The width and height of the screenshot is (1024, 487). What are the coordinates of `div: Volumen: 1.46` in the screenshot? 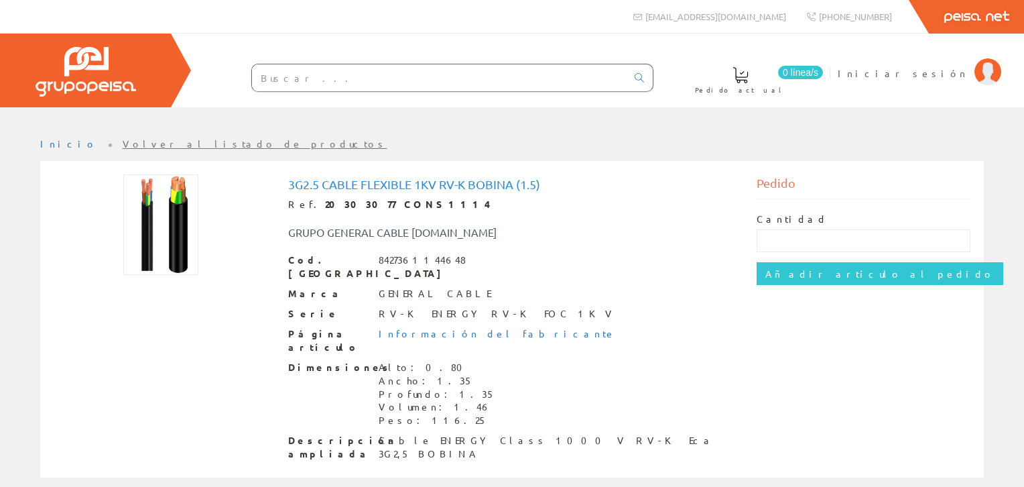 It's located at (437, 407).